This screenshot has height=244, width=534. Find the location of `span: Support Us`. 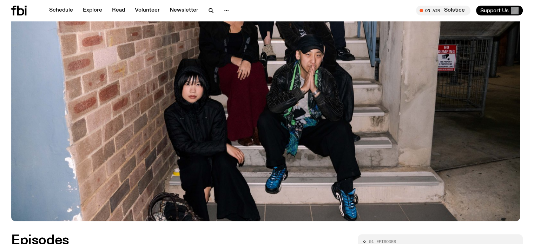

span: Support Us is located at coordinates (494, 11).